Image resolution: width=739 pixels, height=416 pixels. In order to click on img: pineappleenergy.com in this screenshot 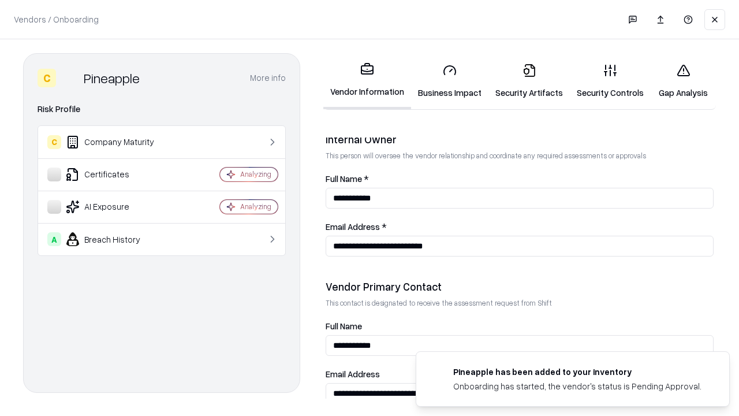, I will do `click(437, 372)`.